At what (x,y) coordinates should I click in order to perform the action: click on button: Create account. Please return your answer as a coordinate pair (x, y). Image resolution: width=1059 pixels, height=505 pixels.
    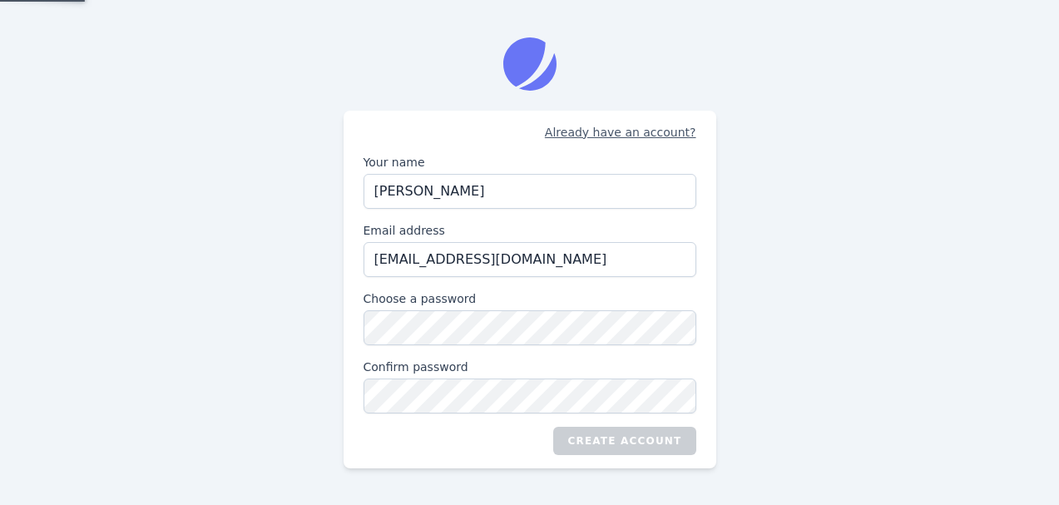
    Looking at the image, I should click on (624, 441).